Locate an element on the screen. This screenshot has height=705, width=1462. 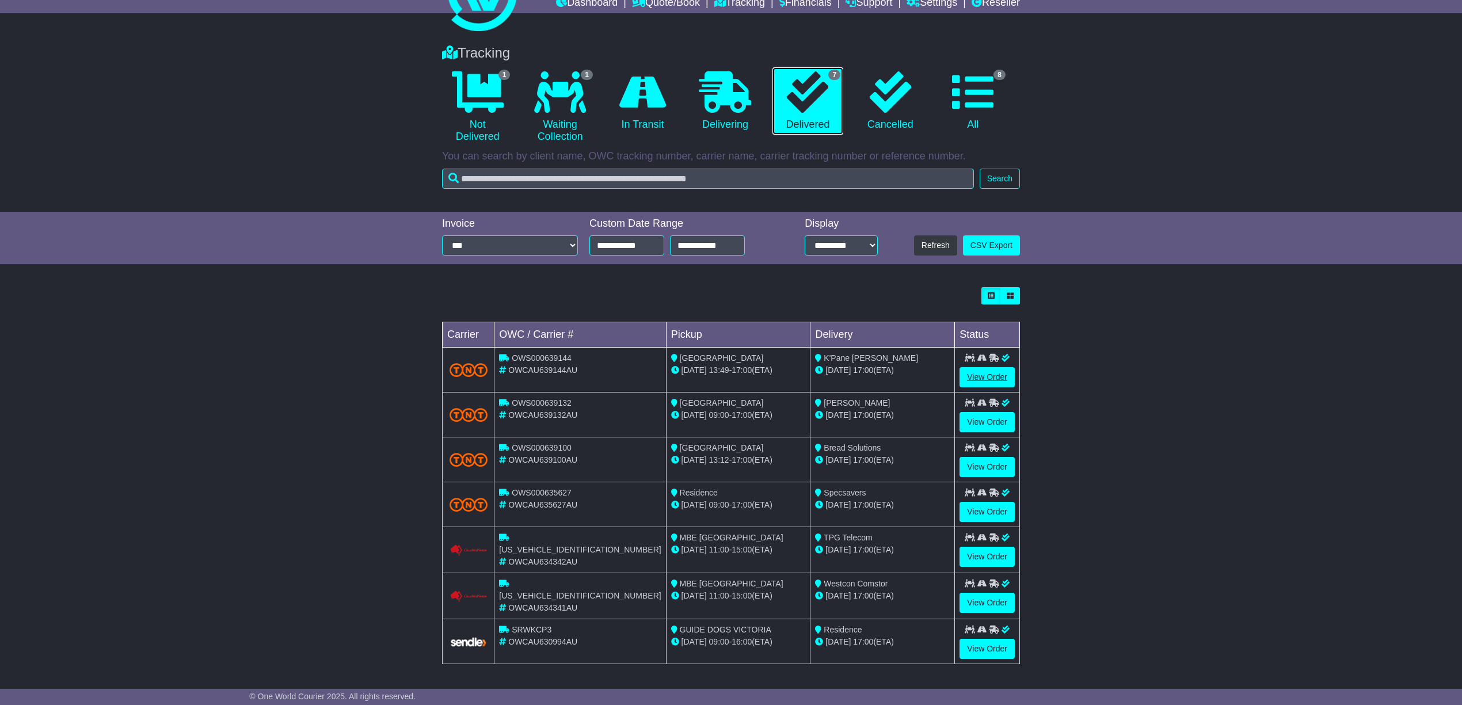
button: Search is located at coordinates (1000, 178).